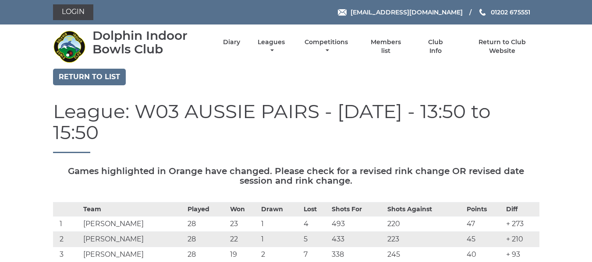 This screenshot has height=262, width=592. I want to click on th: Won, so click(243, 209).